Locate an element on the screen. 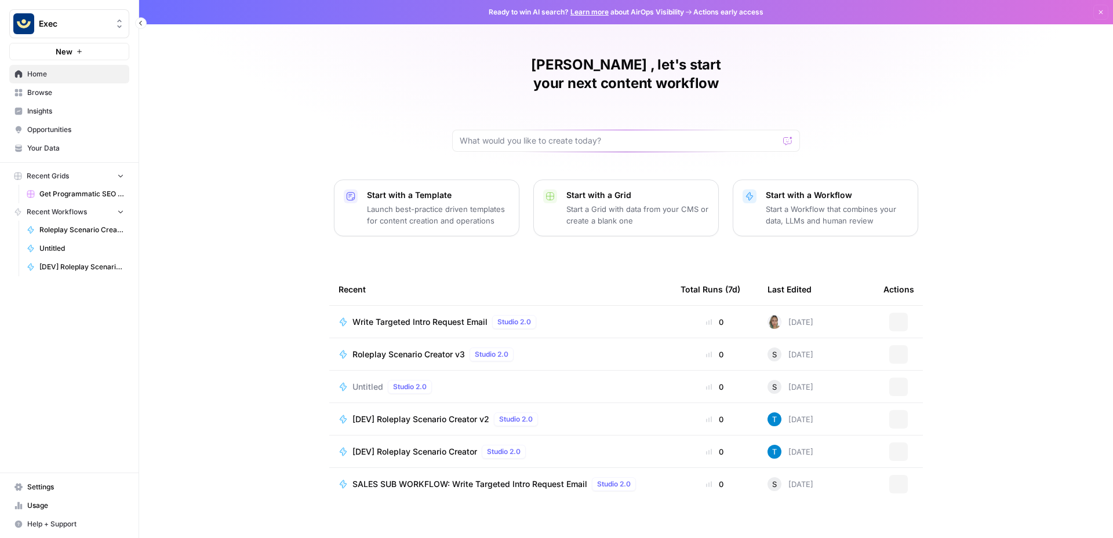 This screenshot has width=1113, height=538. span: Recent Workflows is located at coordinates (57, 212).